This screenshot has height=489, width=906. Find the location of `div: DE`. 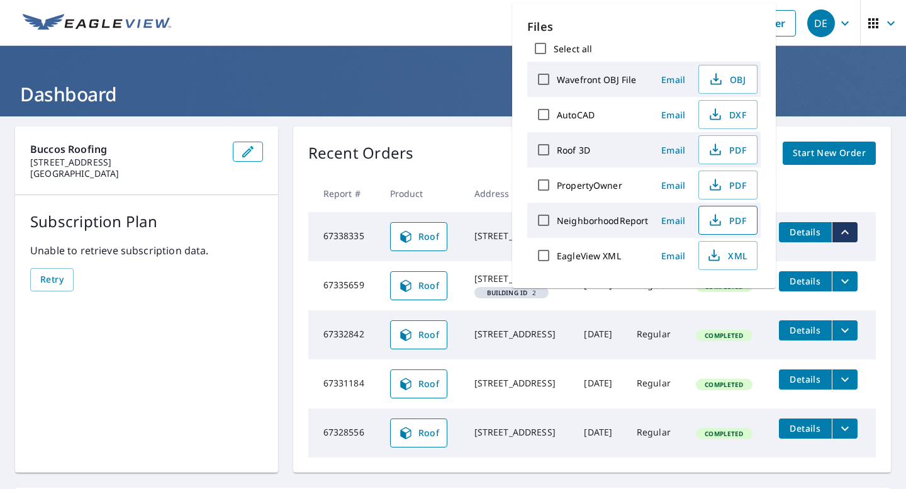

div: DE is located at coordinates (821, 23).